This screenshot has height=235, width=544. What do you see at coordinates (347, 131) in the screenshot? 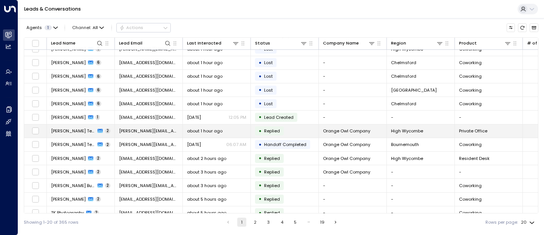
I see `span: Orange Owl Company` at bounding box center [347, 131].